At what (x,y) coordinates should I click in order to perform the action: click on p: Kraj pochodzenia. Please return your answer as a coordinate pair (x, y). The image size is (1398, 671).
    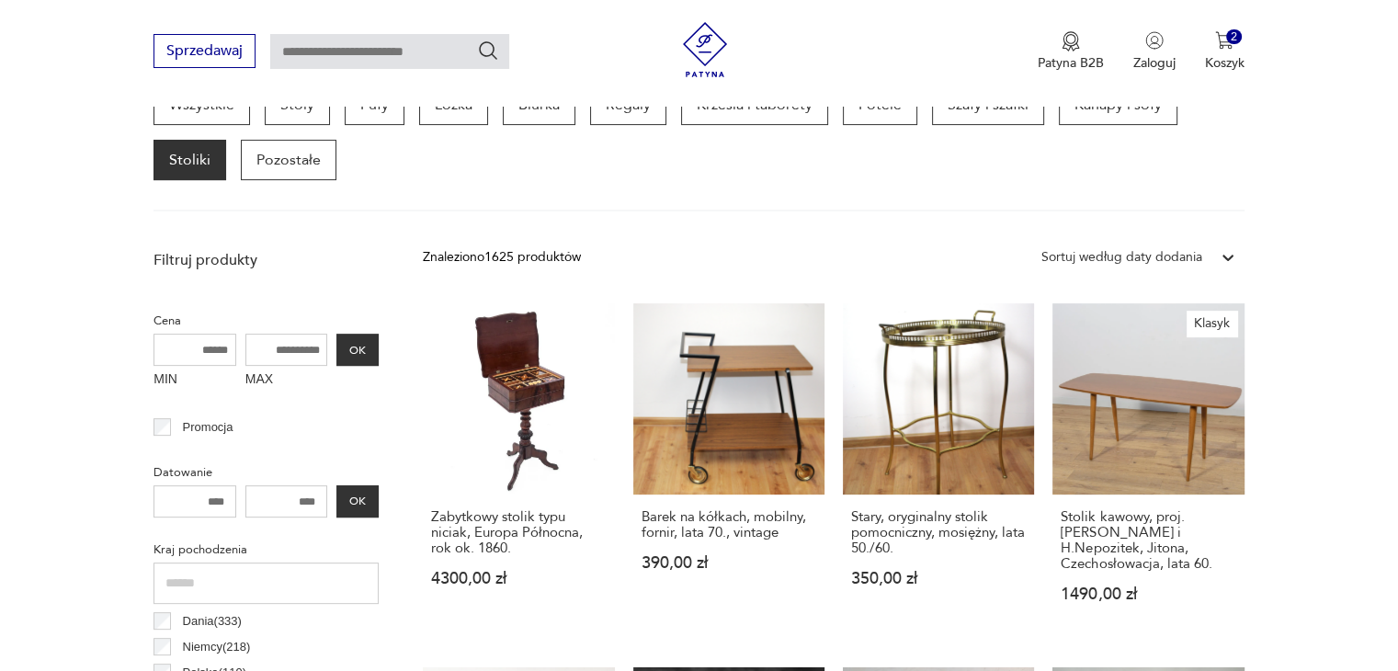
    Looking at the image, I should click on (266, 550).